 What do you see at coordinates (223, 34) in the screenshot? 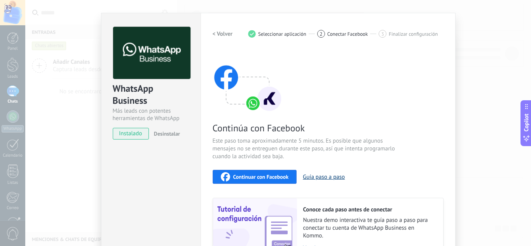
I see `button: < Volver` at bounding box center [223, 34].